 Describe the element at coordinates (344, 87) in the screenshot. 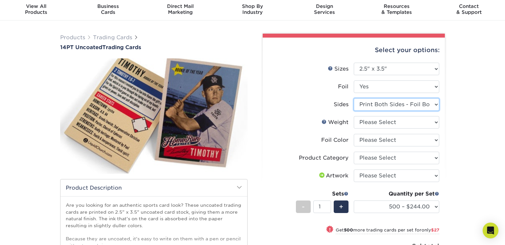

I see `div: Foil` at that location.